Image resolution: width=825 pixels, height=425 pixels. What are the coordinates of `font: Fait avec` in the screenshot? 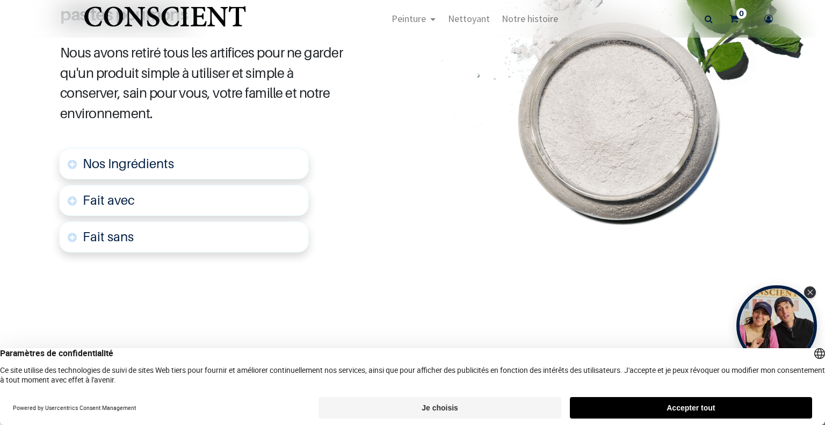 It's located at (108, 200).